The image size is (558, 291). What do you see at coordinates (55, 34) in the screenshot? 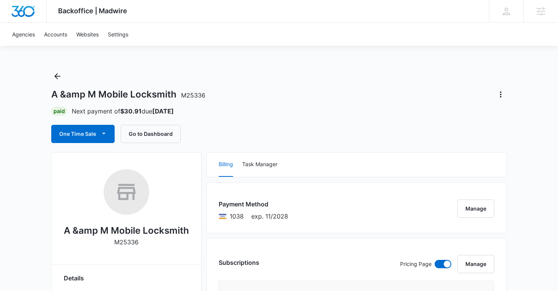
I see `a: Accounts` at bounding box center [55, 34].